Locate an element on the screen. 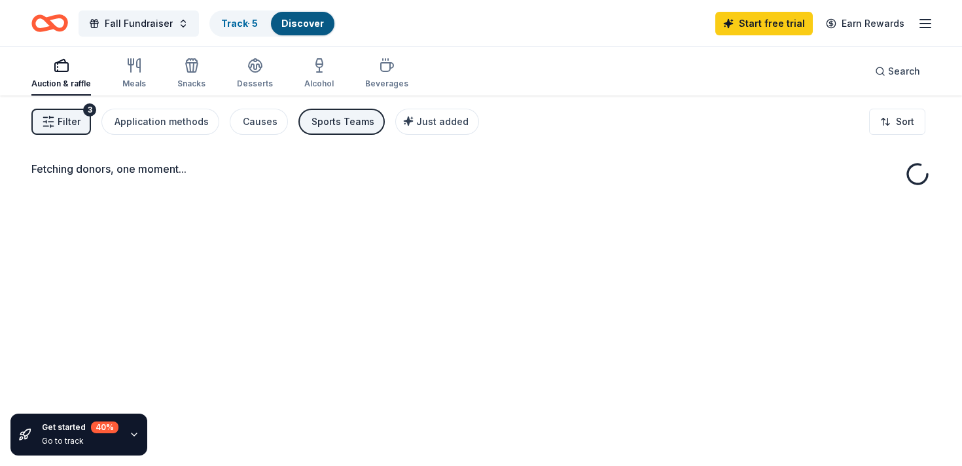 This screenshot has width=962, height=466. div: Desserts is located at coordinates (254, 84).